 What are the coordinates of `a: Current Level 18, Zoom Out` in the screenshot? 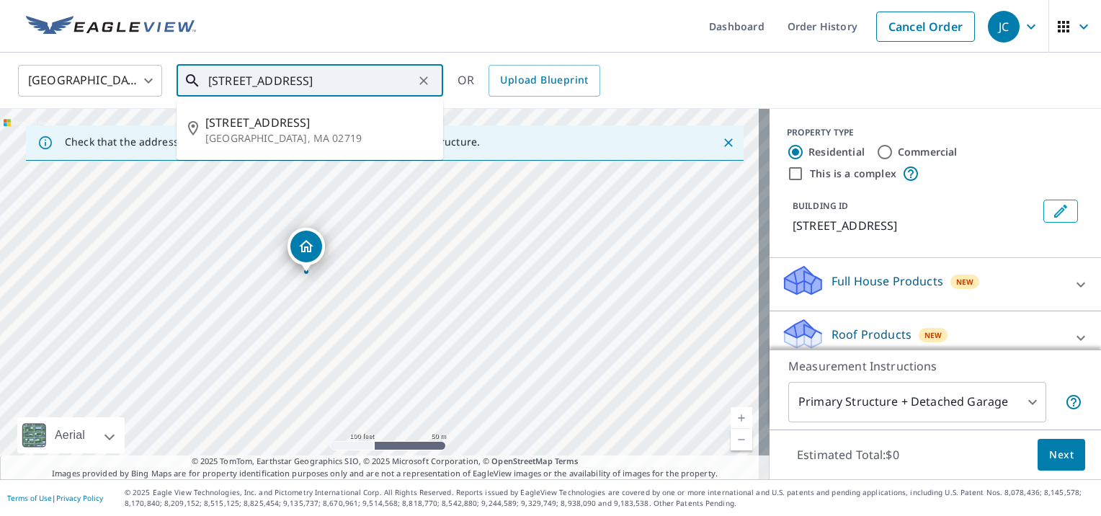 It's located at (741, 439).